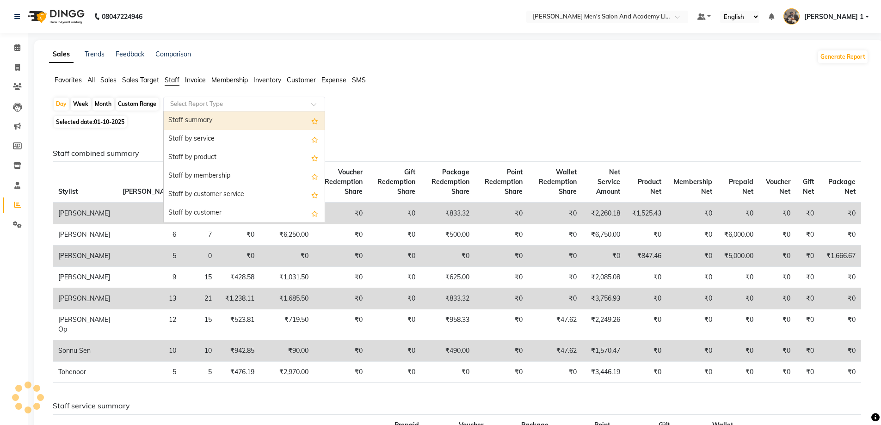 This screenshot has width=881, height=425. Describe the element at coordinates (244, 213) in the screenshot. I see `div: Staff by customer` at that location.